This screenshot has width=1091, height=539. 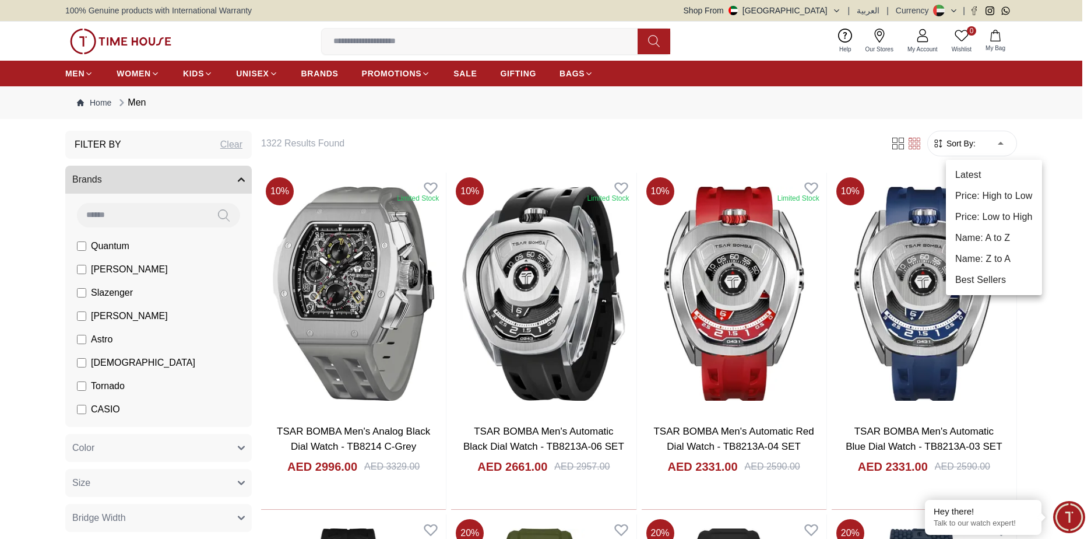 I want to click on li: Price: High to Low, so click(x=994, y=196).